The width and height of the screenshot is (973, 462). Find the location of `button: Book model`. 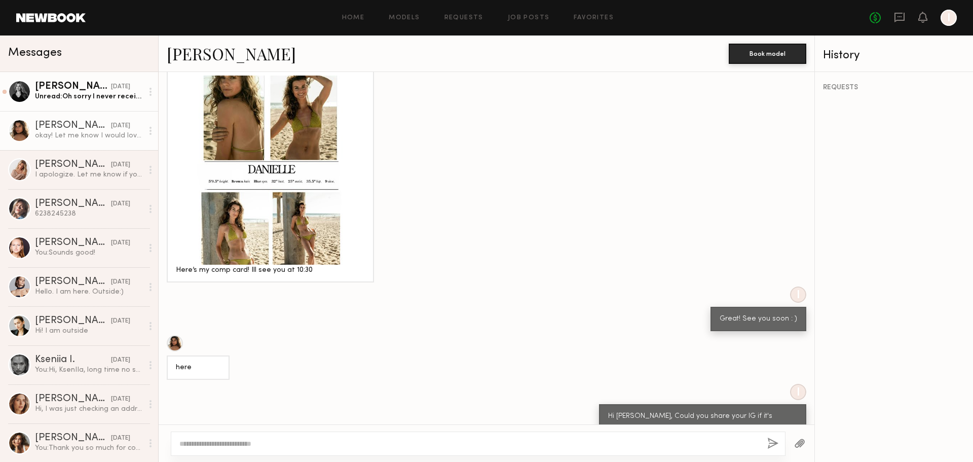

button: Book model is located at coordinates (767, 54).